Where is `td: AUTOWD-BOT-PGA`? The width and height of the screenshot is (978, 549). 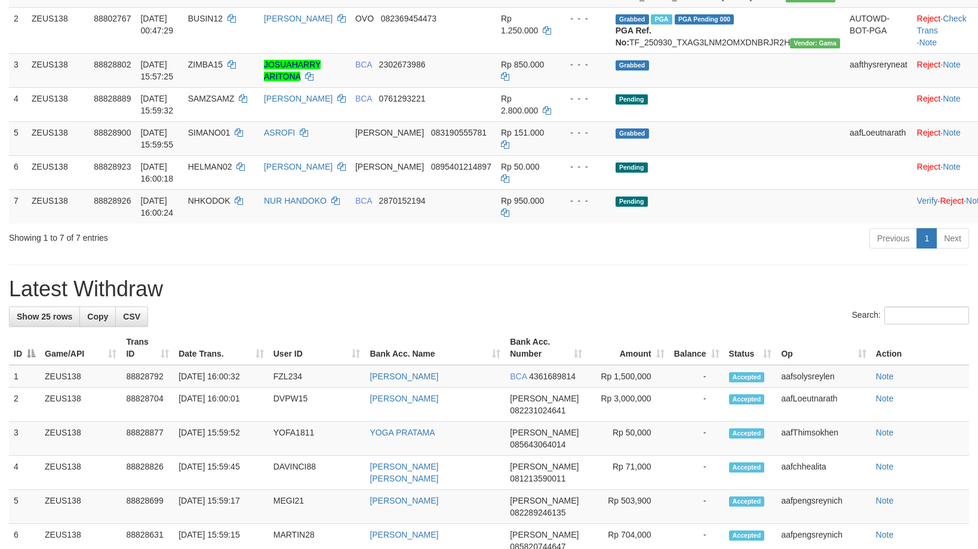
td: AUTOWD-BOT-PGA is located at coordinates (878, 30).